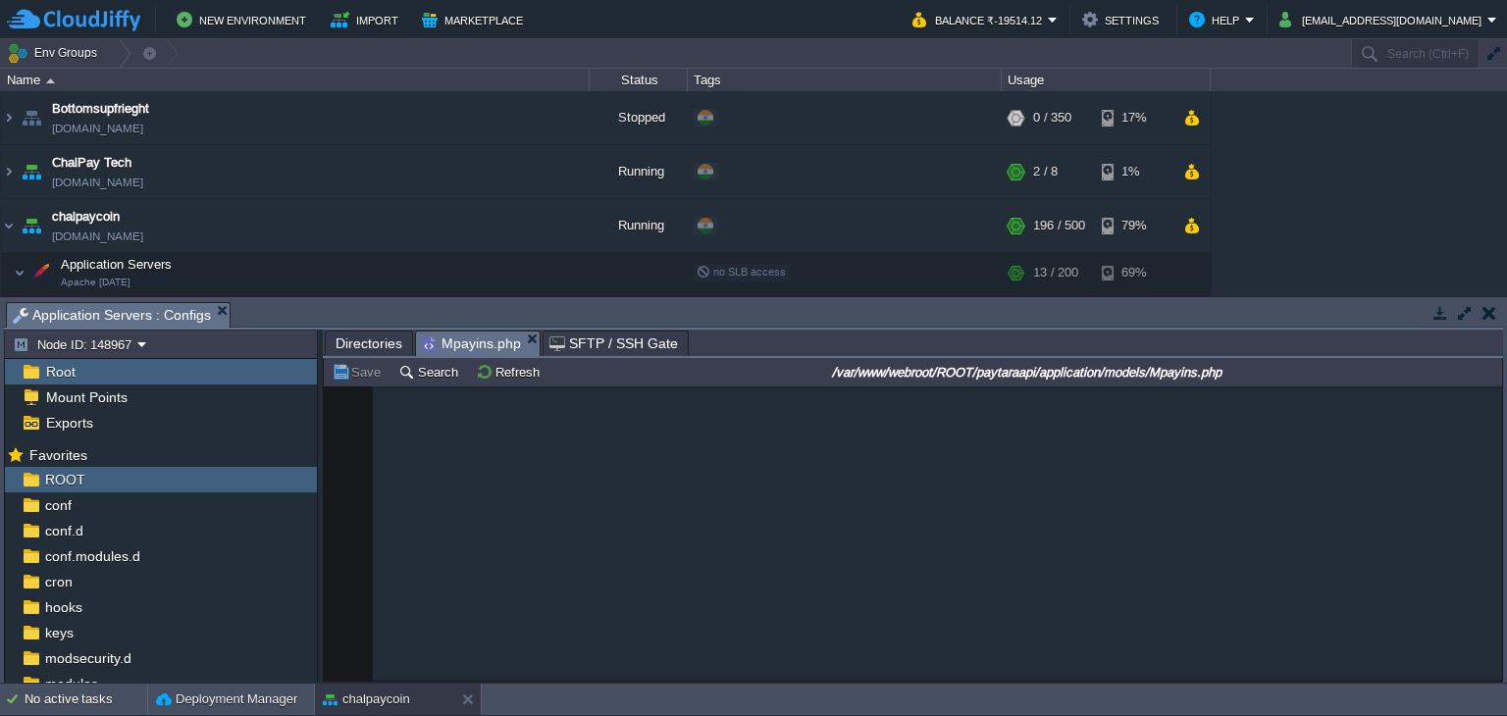  What do you see at coordinates (64, 531) in the screenshot?
I see `a: conf.d` at bounding box center [64, 531].